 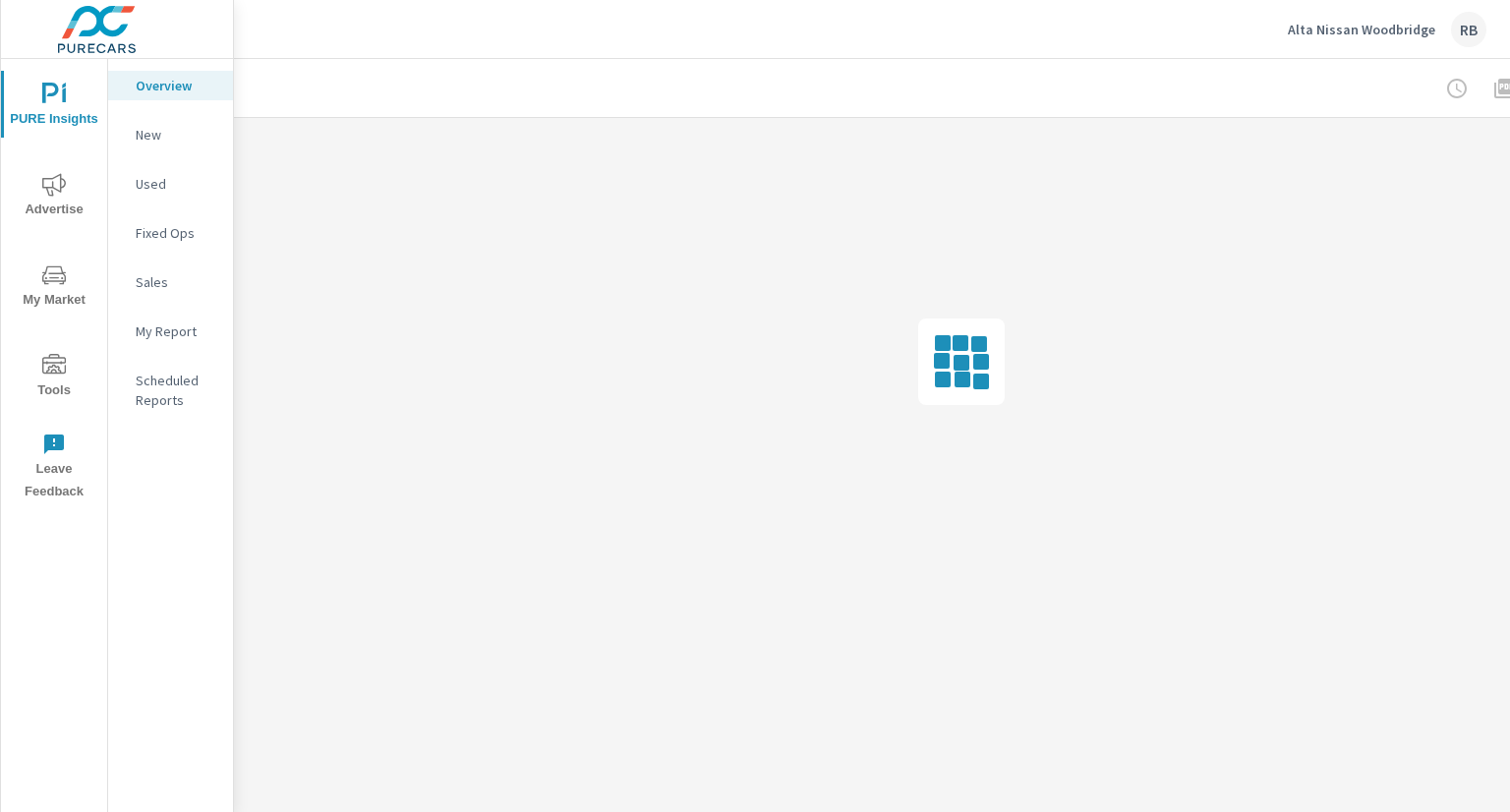 I want to click on span: PURE Insights, so click(x=54, y=106).